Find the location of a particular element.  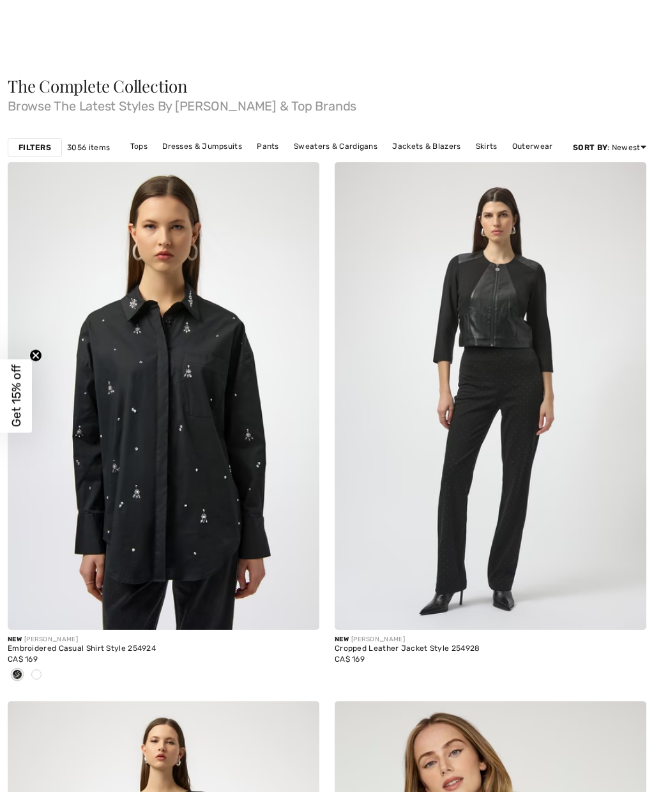

div: White is located at coordinates (36, 675).